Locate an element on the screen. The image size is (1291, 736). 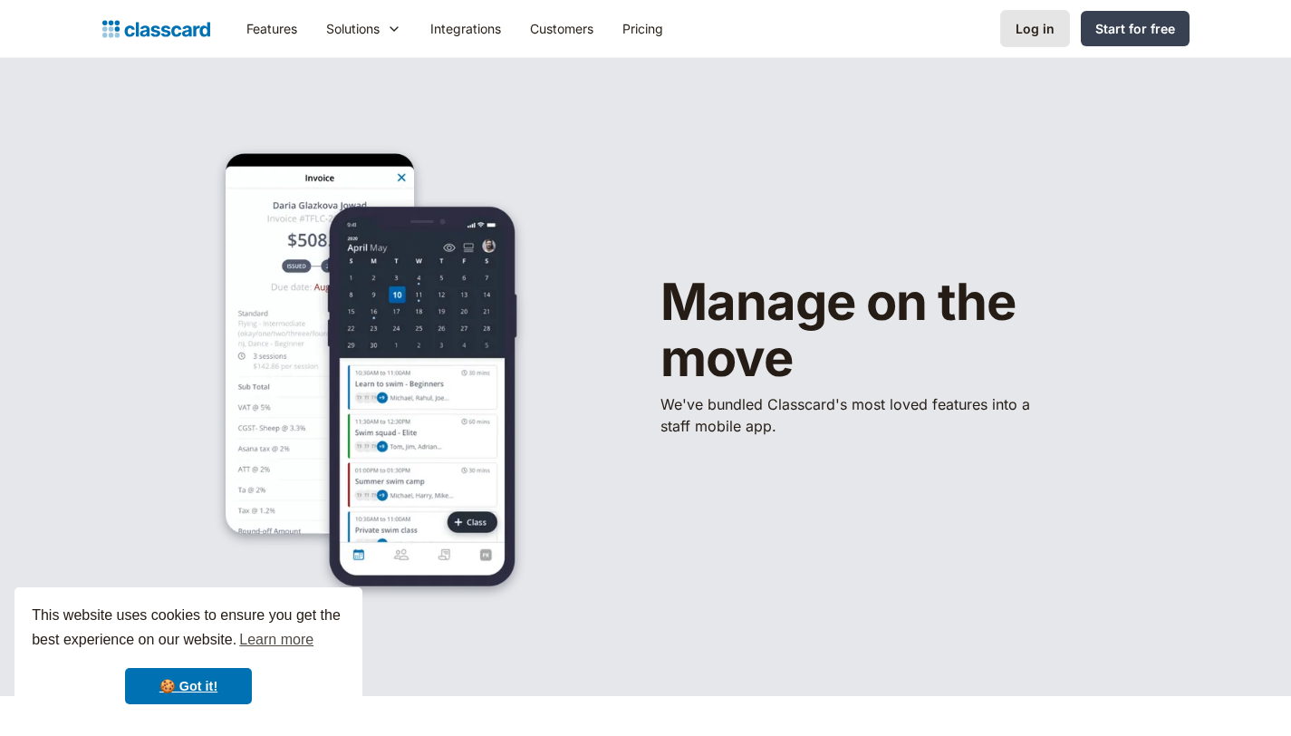
a: Pricing is located at coordinates (642, 28).